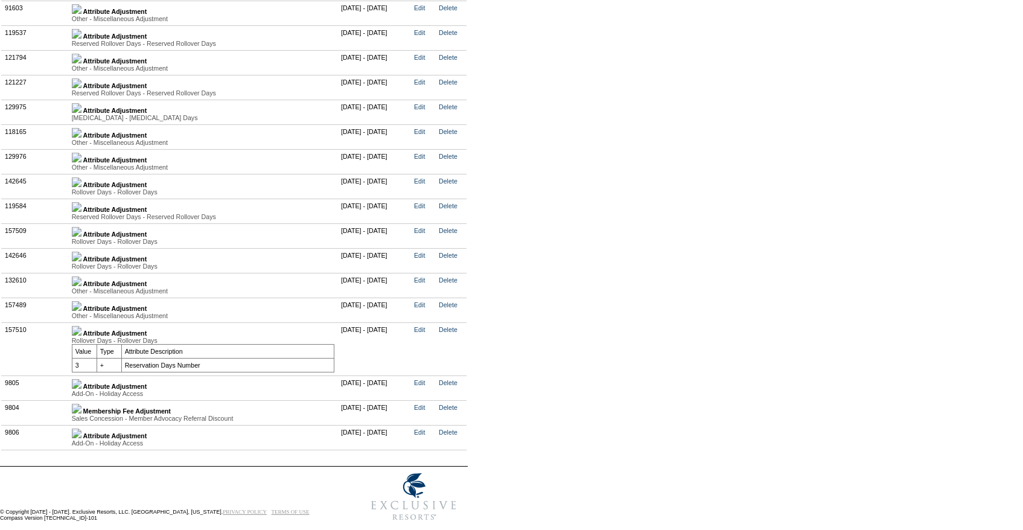  Describe the element at coordinates (35, 136) in the screenshot. I see `td: 118165` at that location.